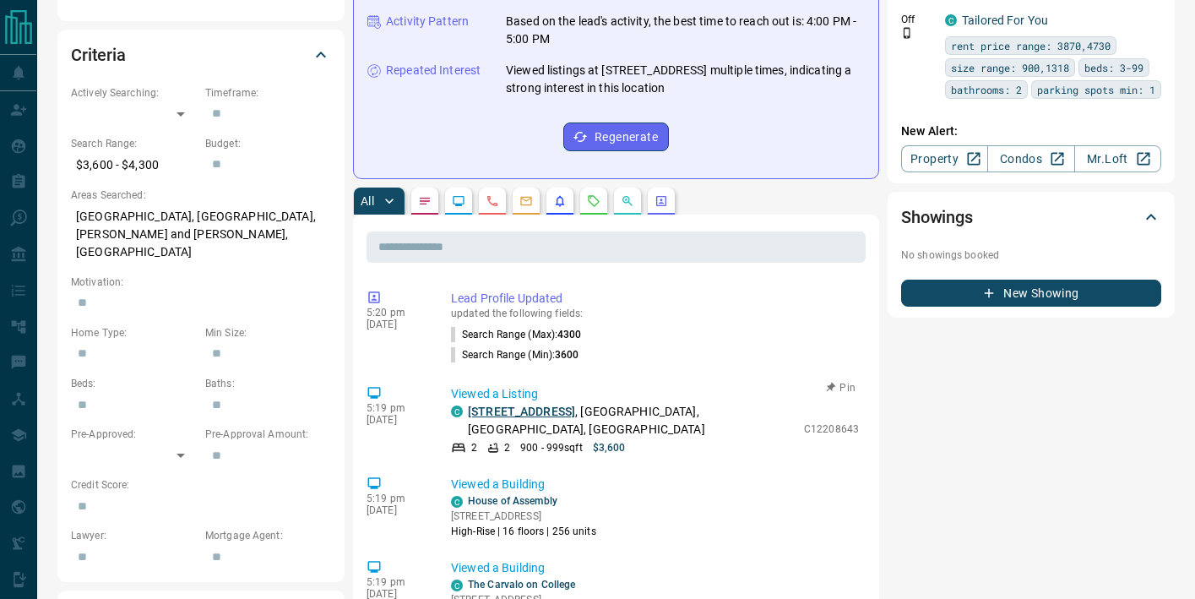  What do you see at coordinates (944, 159) in the screenshot?
I see `a: Property` at bounding box center [944, 159].